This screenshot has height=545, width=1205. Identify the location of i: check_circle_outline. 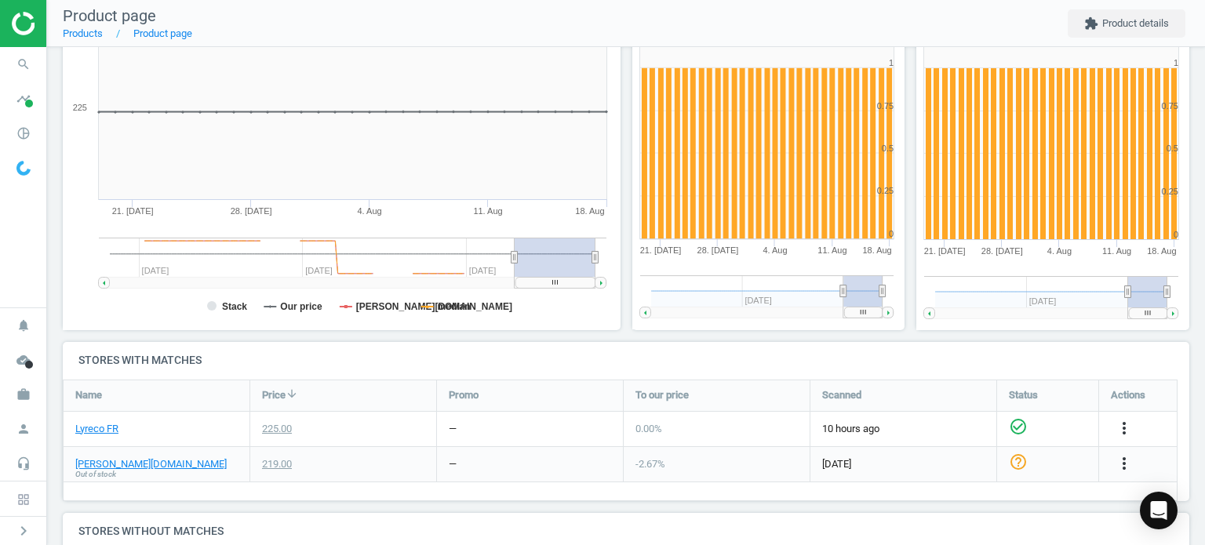
(1018, 427).